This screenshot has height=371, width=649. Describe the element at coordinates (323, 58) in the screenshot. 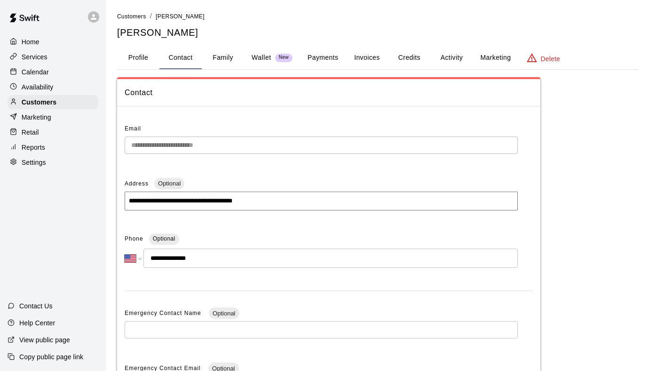

I see `button: Payments` at that location.